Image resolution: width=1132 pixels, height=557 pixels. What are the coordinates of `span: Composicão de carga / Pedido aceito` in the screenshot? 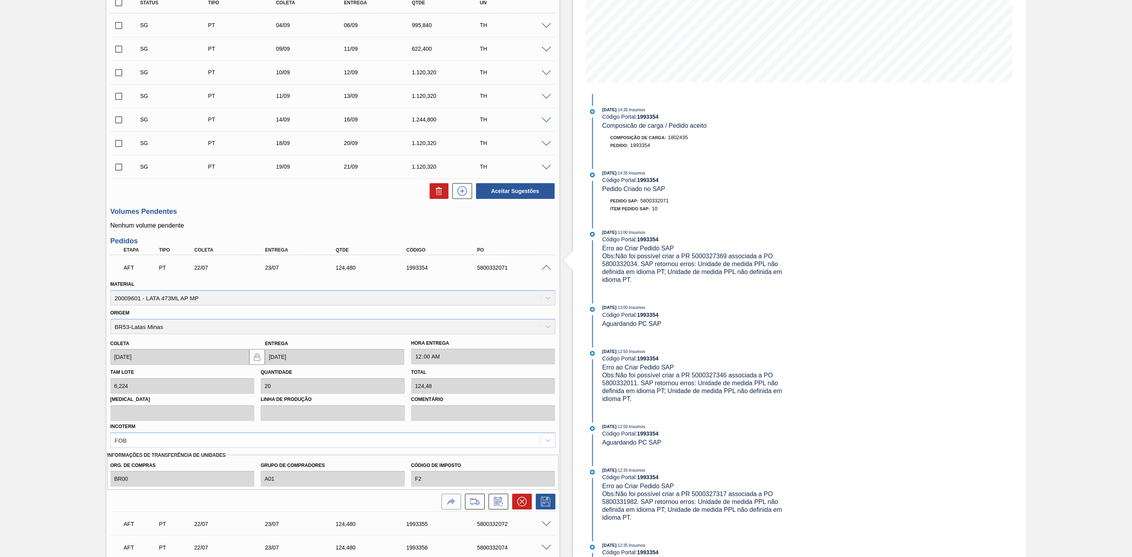 It's located at (654, 125).